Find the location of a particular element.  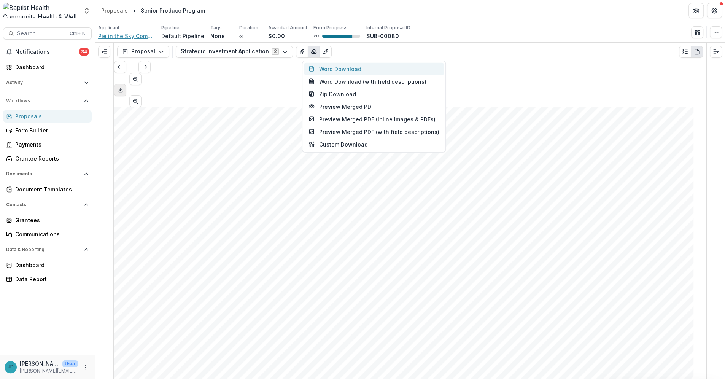

p: User is located at coordinates (70, 364).